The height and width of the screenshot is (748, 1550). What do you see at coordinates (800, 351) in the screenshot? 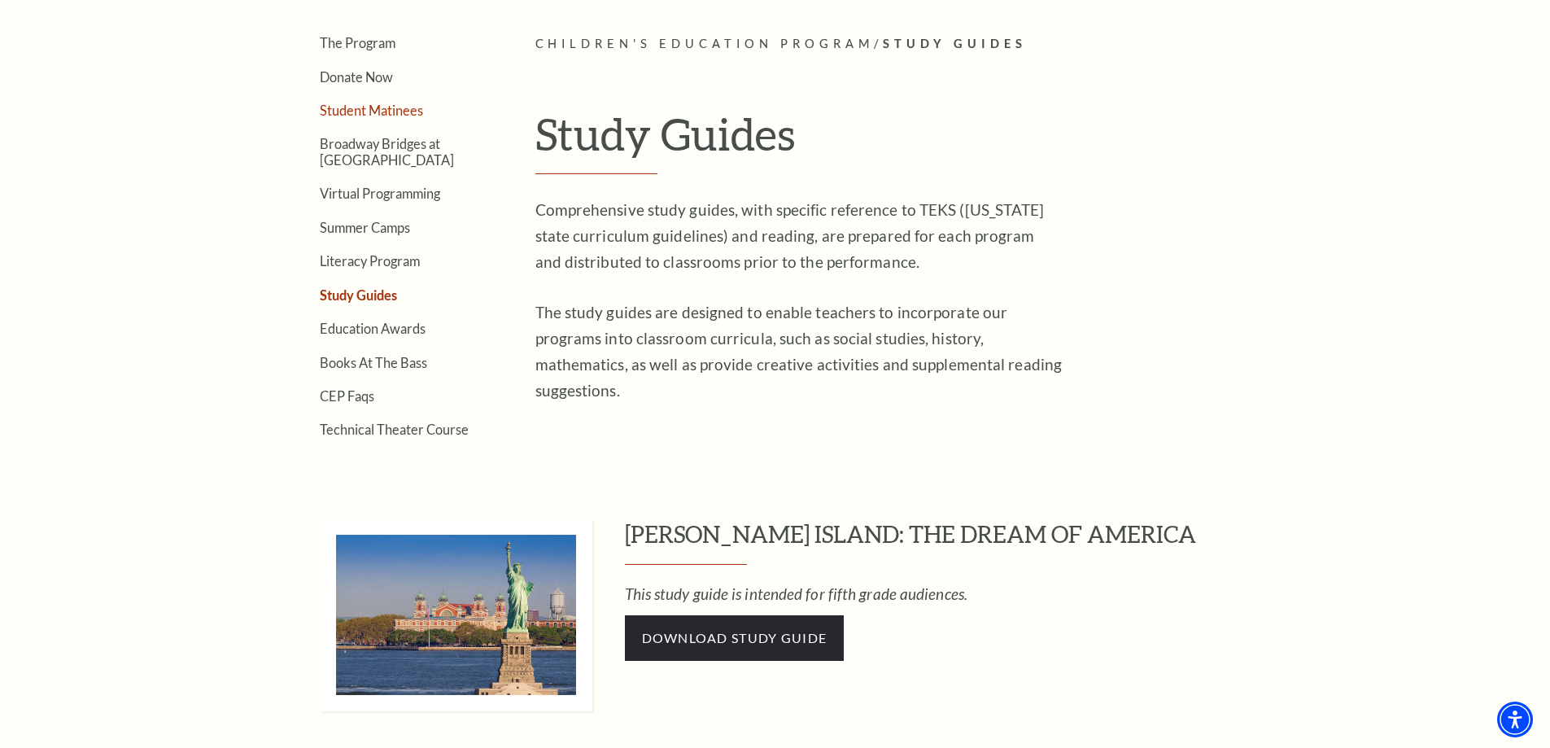
I see `p: The study guides are designed to enable teachers to incorporate our programs into classroom curri...` at bounding box center [800, 351].